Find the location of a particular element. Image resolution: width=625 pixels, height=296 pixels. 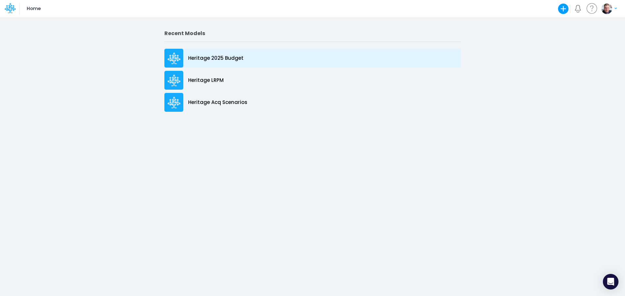

div: Open Intercom Messenger is located at coordinates (610, 282).